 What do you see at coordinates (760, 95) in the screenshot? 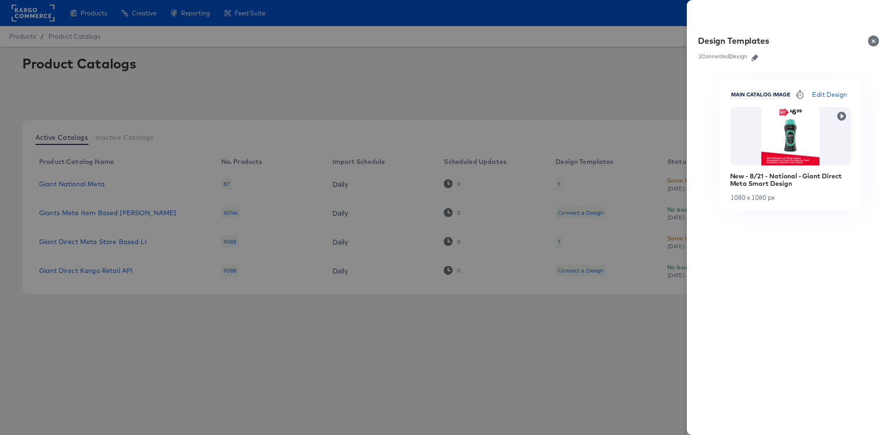
I see `span: Main Catalog Image` at bounding box center [760, 95].